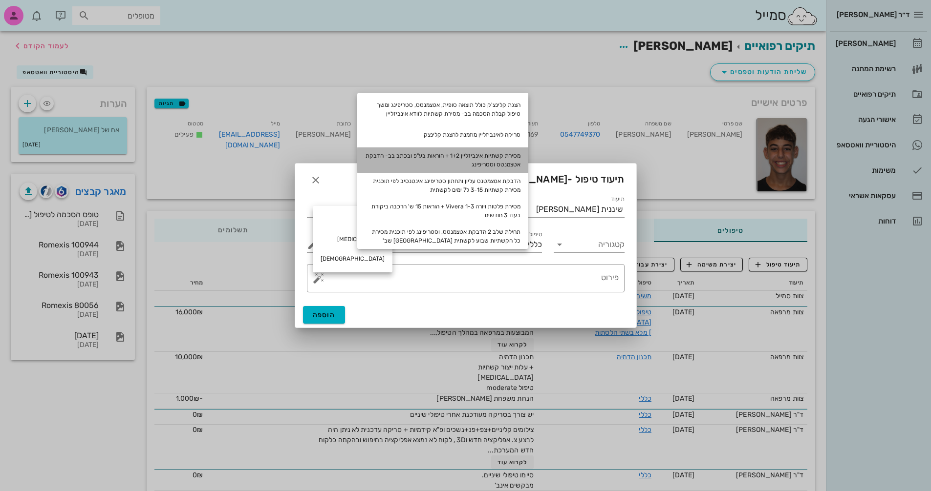  I want to click on div: הדבקת אטצמטנס עליון ותחתון סטריפינג אינטנסיב לפי תוכנית מסירת קשתיות 3-15 ל7 ימים לקשתית, so click(443, 186).